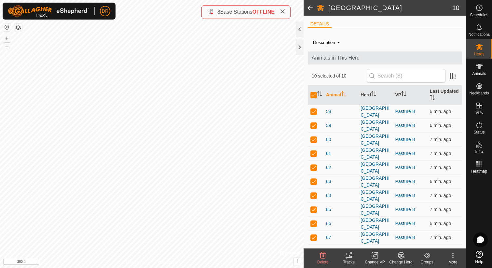 The height and width of the screenshot is (268, 492). I want to click on span: Delete, so click(323, 262).